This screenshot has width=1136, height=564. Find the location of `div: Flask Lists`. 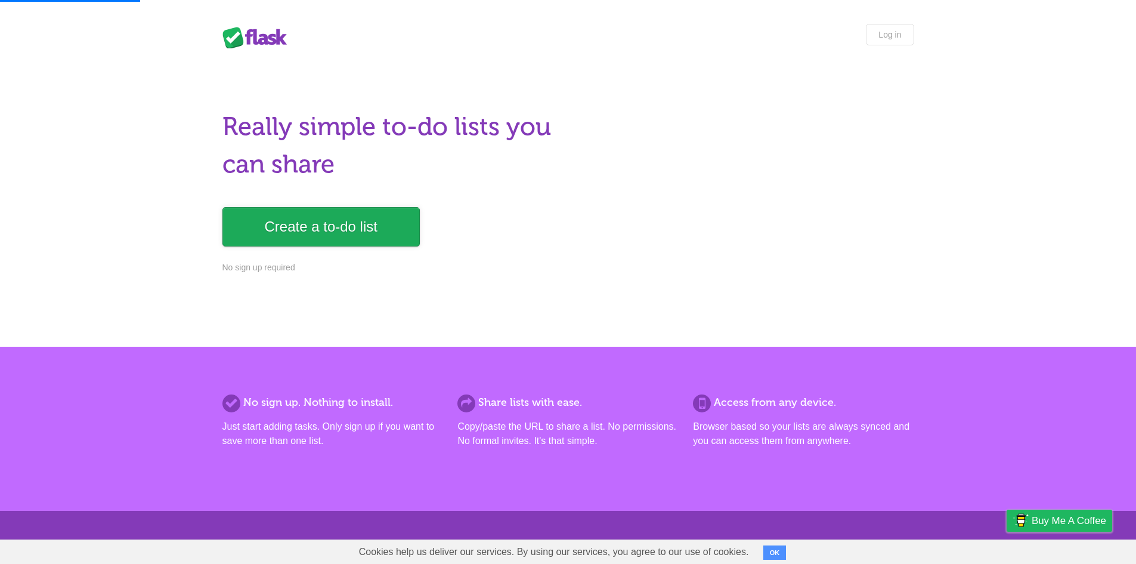

div: Flask Lists is located at coordinates (258, 38).